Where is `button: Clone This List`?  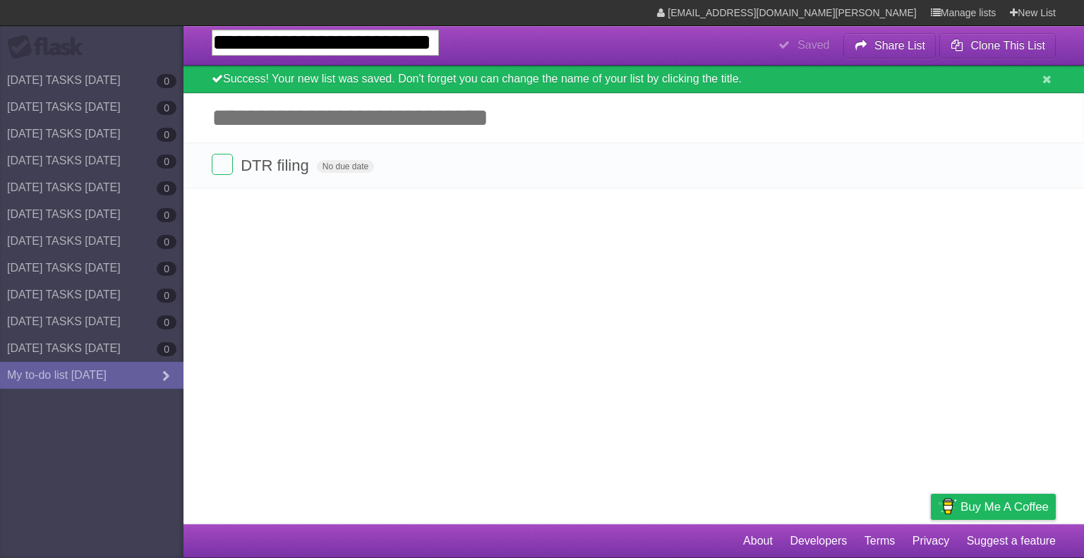
button: Clone This List is located at coordinates (997, 46).